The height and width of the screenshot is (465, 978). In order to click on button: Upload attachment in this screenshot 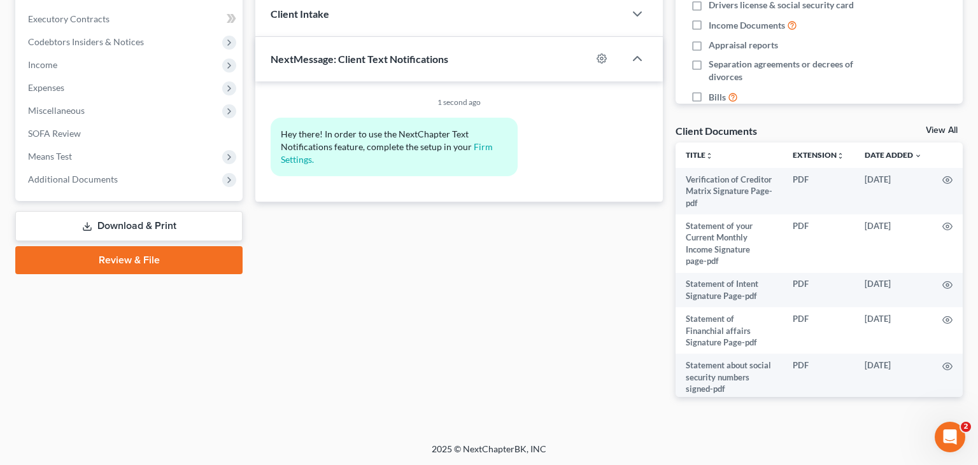, I will do `click(66, 372)`.